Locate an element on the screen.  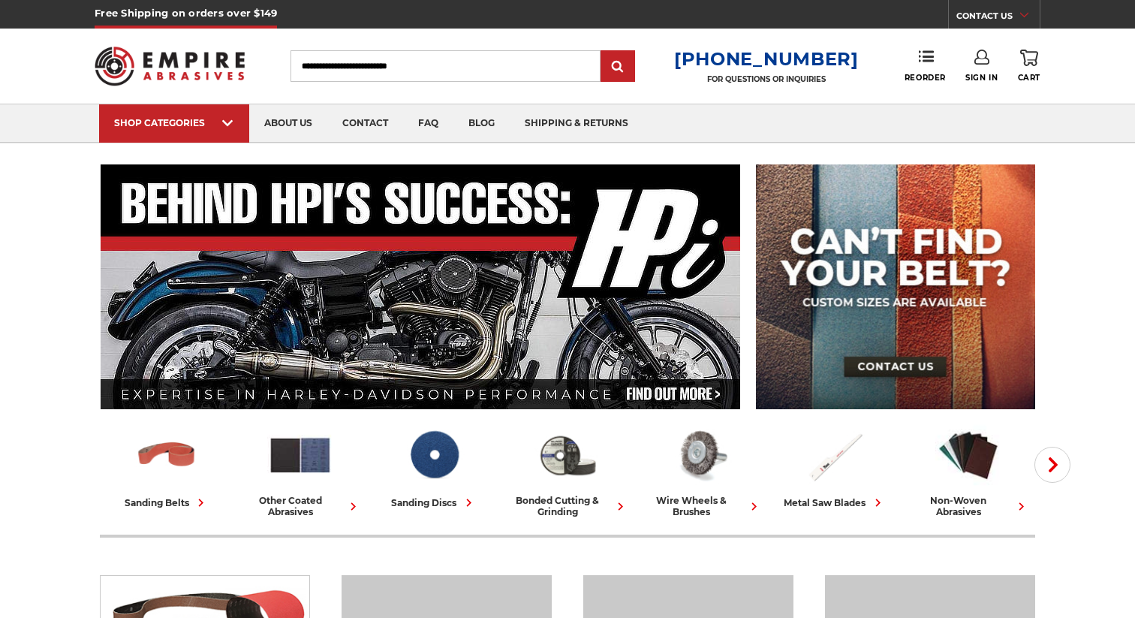
a: Banner for an interview featuring Horsepower Inc who makes Harley performance upgrades featured o... is located at coordinates (420, 287).